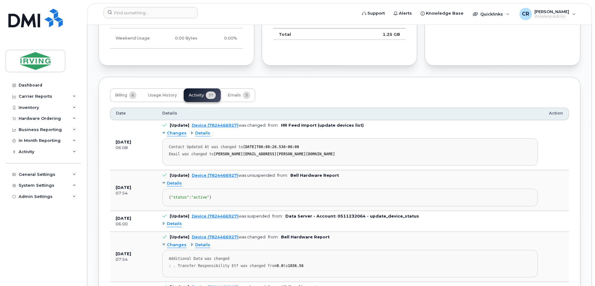 This screenshot has height=286, width=595. What do you see at coordinates (150, 13) in the screenshot?
I see `input: Find something...` at bounding box center [150, 13].